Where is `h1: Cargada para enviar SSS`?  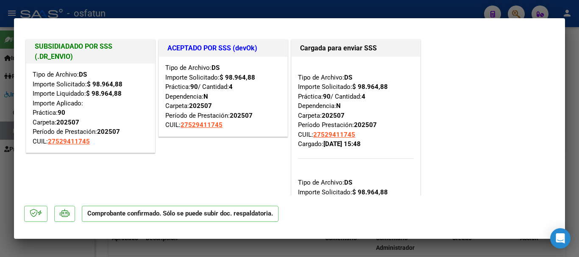 h1: Cargada para enviar SSS is located at coordinates (356, 48).